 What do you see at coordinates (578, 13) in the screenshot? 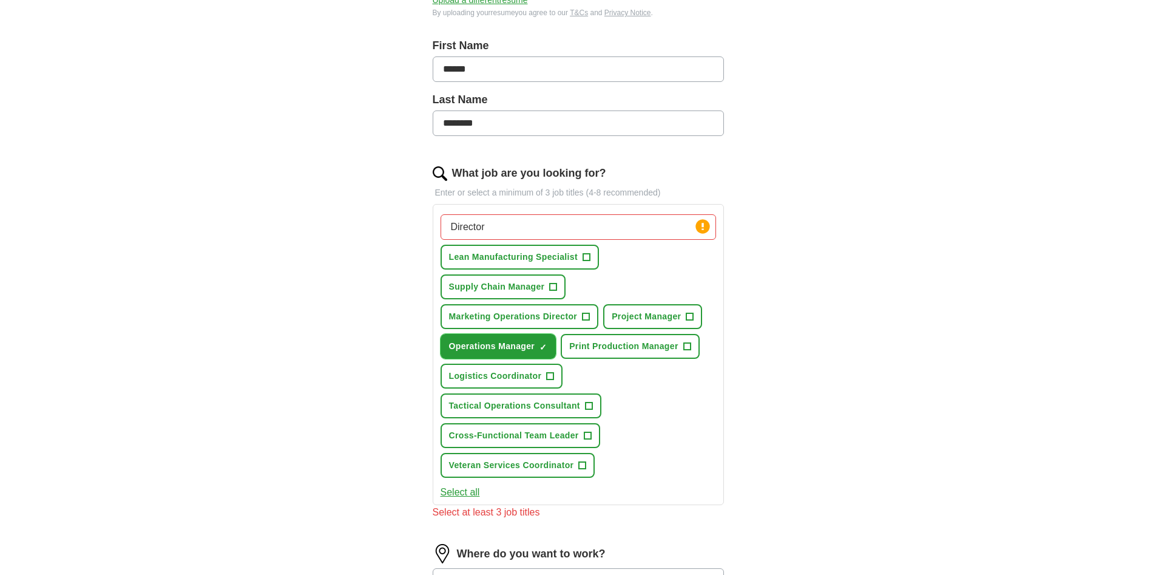
I see `div: By uploading your resume you agree to our and .` at bounding box center [578, 13].